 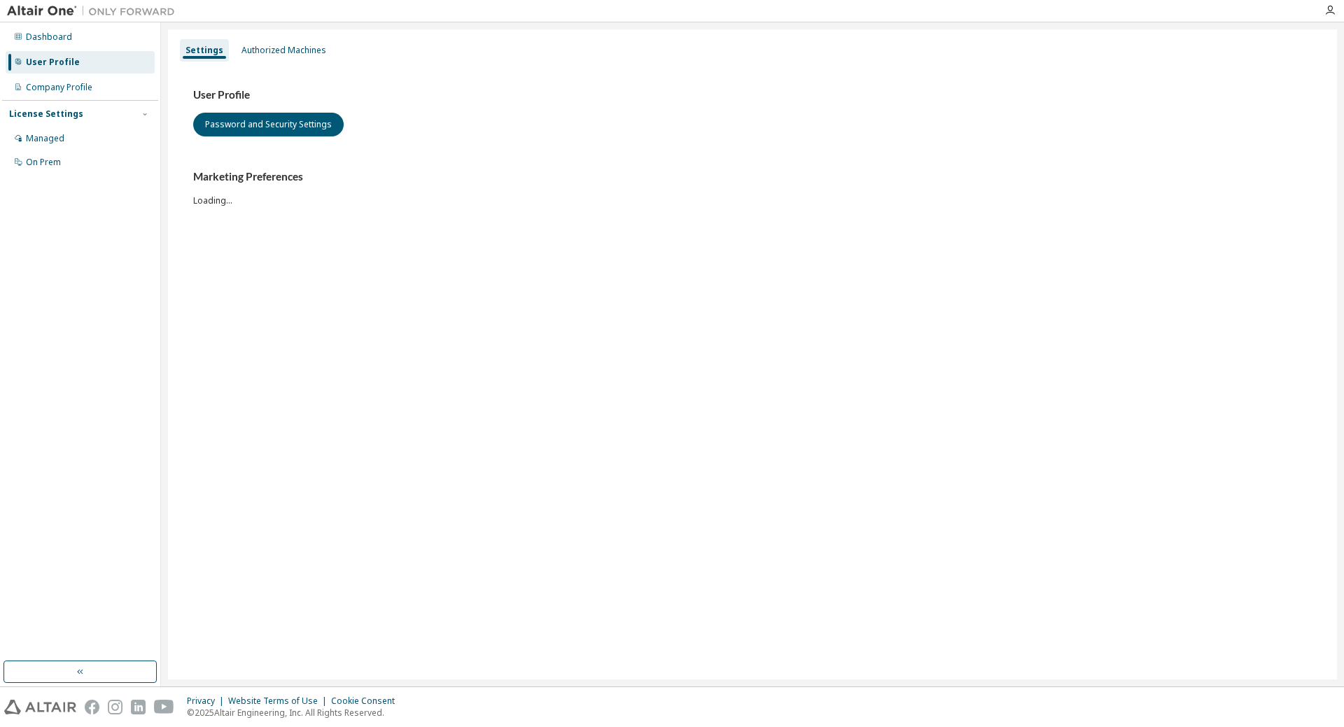 What do you see at coordinates (92, 707) in the screenshot?
I see `img: facebook.svg` at bounding box center [92, 707].